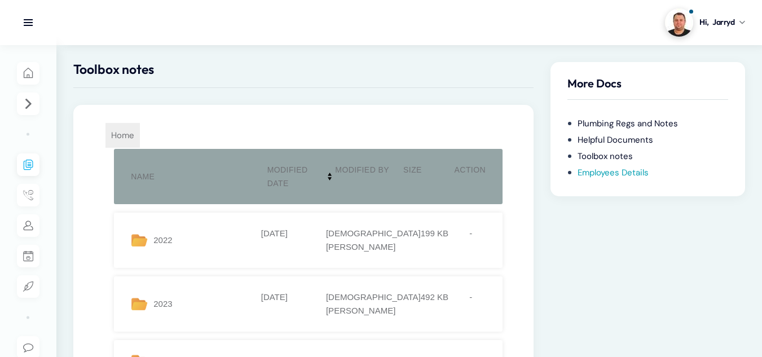 This screenshot has height=357, width=762. Describe the element at coordinates (429, 177) in the screenshot. I see `div: Size` at that location.